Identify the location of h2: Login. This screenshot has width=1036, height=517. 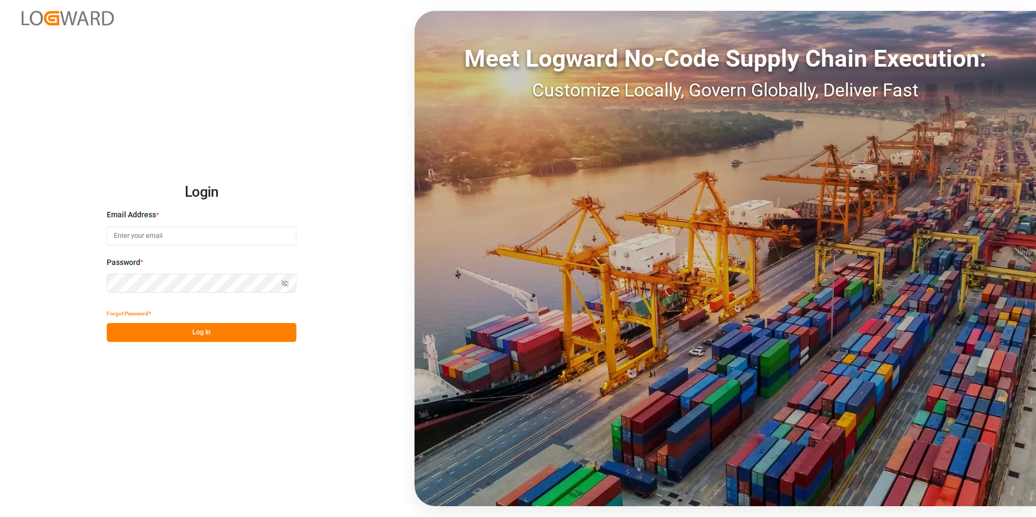
(202, 192).